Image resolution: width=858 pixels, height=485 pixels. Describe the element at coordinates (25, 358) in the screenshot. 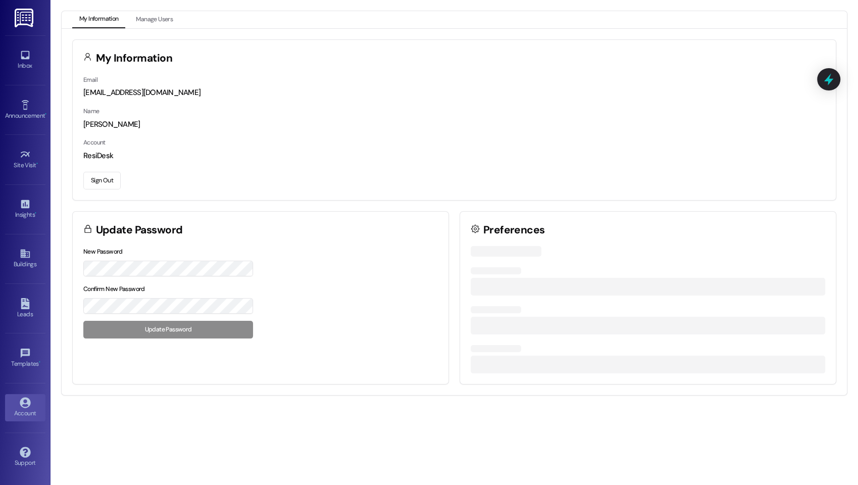

I see `a: Templates •` at that location.